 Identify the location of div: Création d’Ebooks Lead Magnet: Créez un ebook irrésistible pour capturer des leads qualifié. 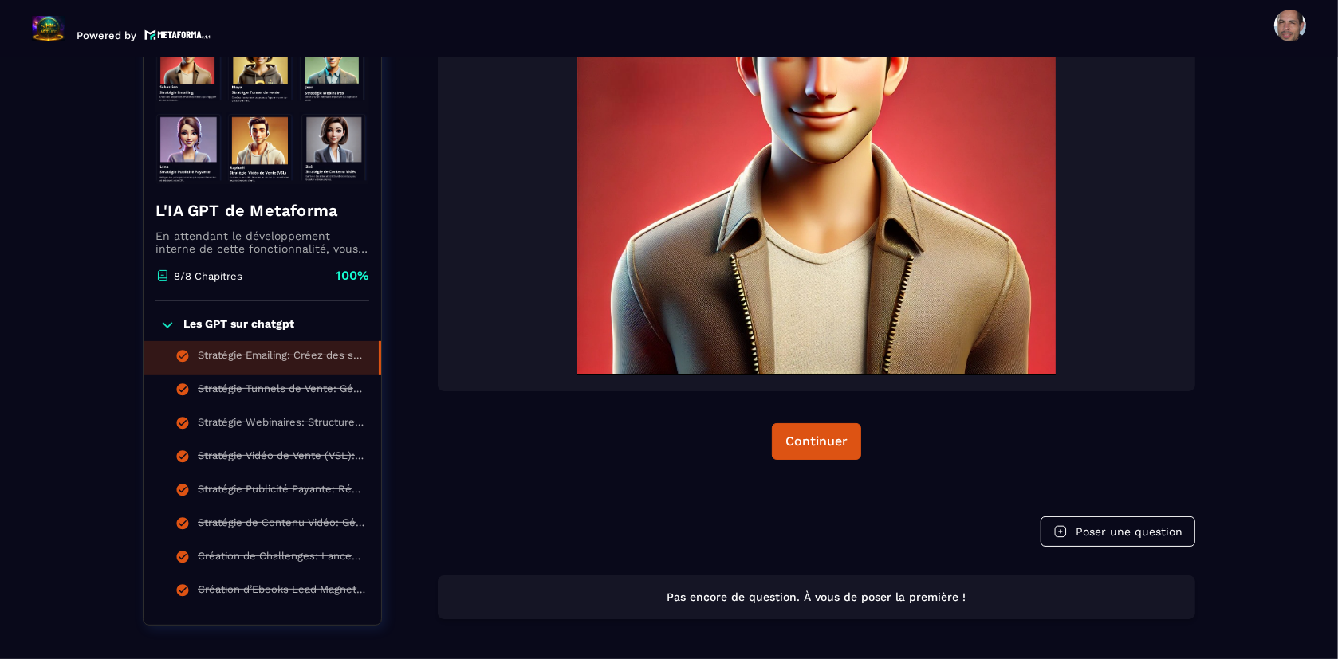
(281, 592).